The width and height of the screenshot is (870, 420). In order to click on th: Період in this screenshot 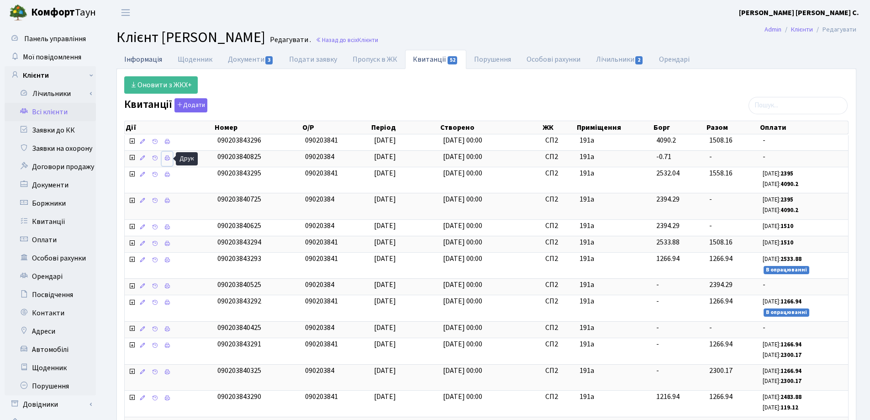, I will do `click(405, 127)`.